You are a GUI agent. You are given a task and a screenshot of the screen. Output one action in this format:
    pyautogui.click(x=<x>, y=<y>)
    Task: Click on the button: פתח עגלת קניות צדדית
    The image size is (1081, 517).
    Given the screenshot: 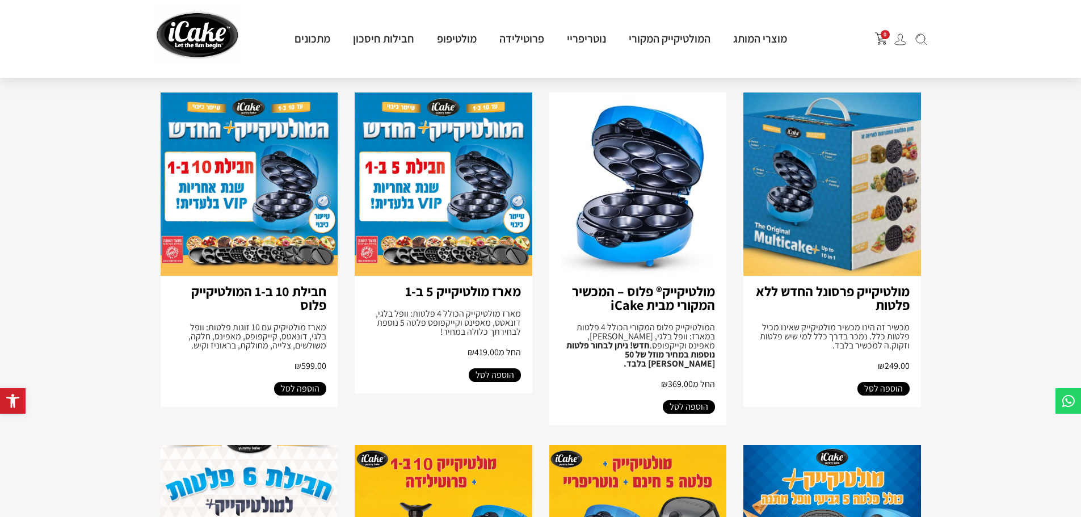 What is the action you would take?
    pyautogui.click(x=881, y=39)
    